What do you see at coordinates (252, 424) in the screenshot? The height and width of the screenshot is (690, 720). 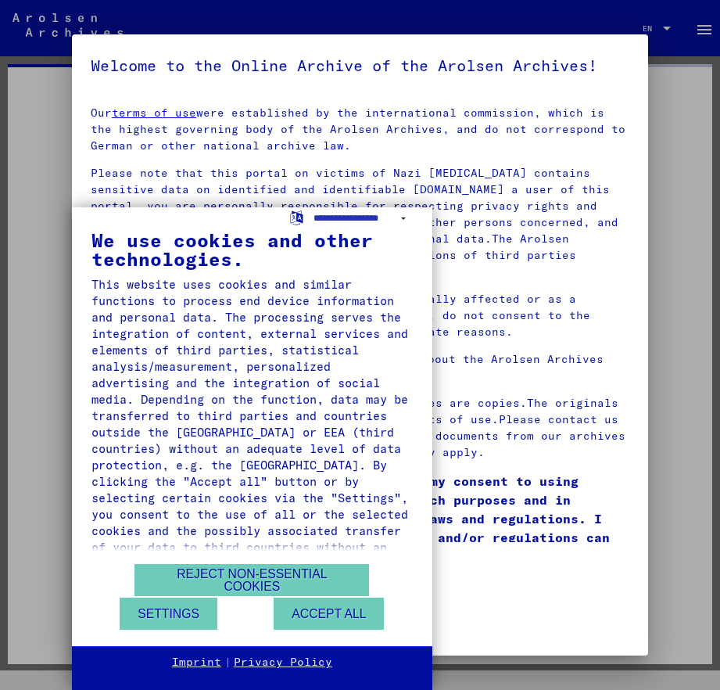 I see `div: This website uses cookies and similar functions to process end device information and personal da...` at bounding box center [252, 424].